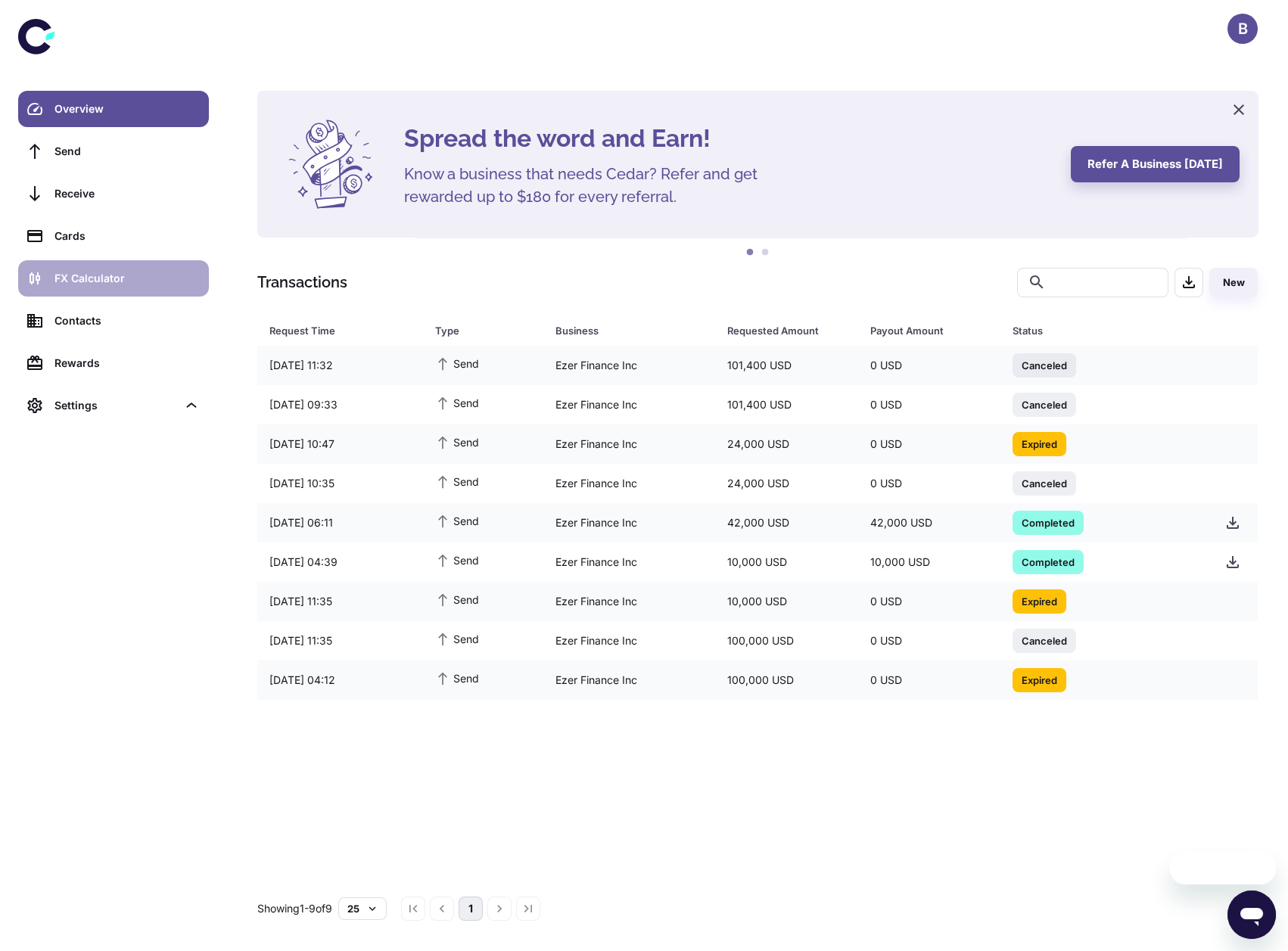 This screenshot has height=951, width=1288. Describe the element at coordinates (343, 331) in the screenshot. I see `span: Request Time` at that location.